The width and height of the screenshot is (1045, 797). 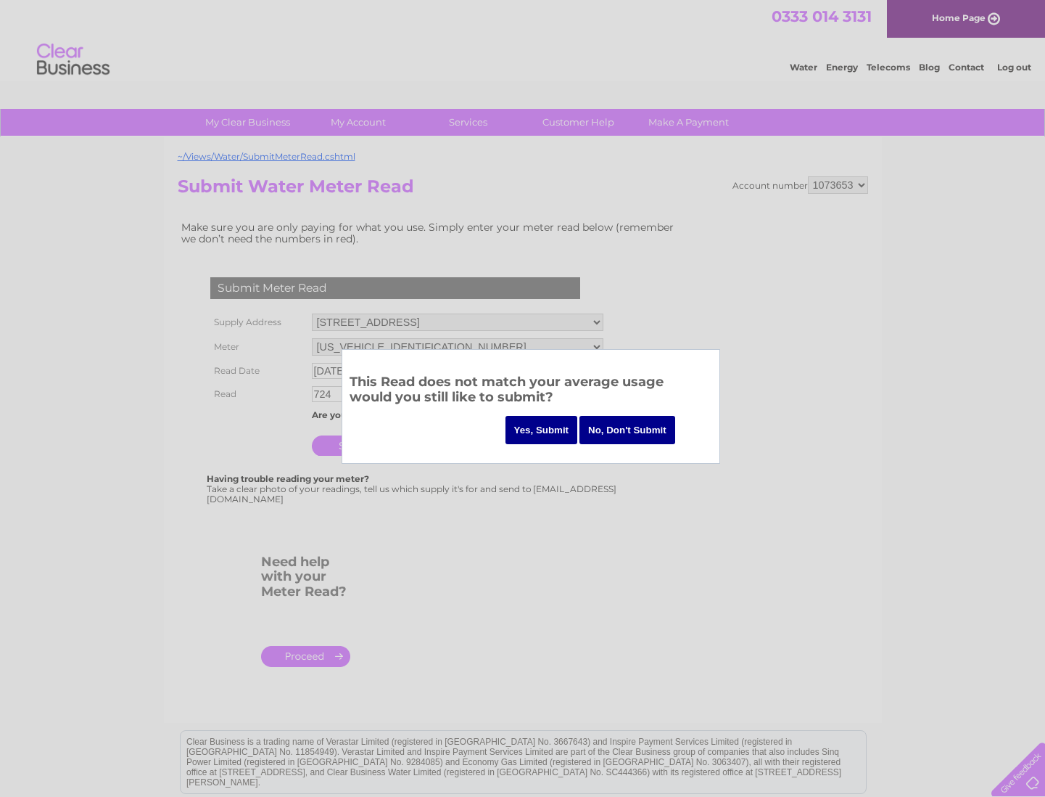 I want to click on h3: This Read does not match your average usage would you still like to submit?, so click(x=531, y=391).